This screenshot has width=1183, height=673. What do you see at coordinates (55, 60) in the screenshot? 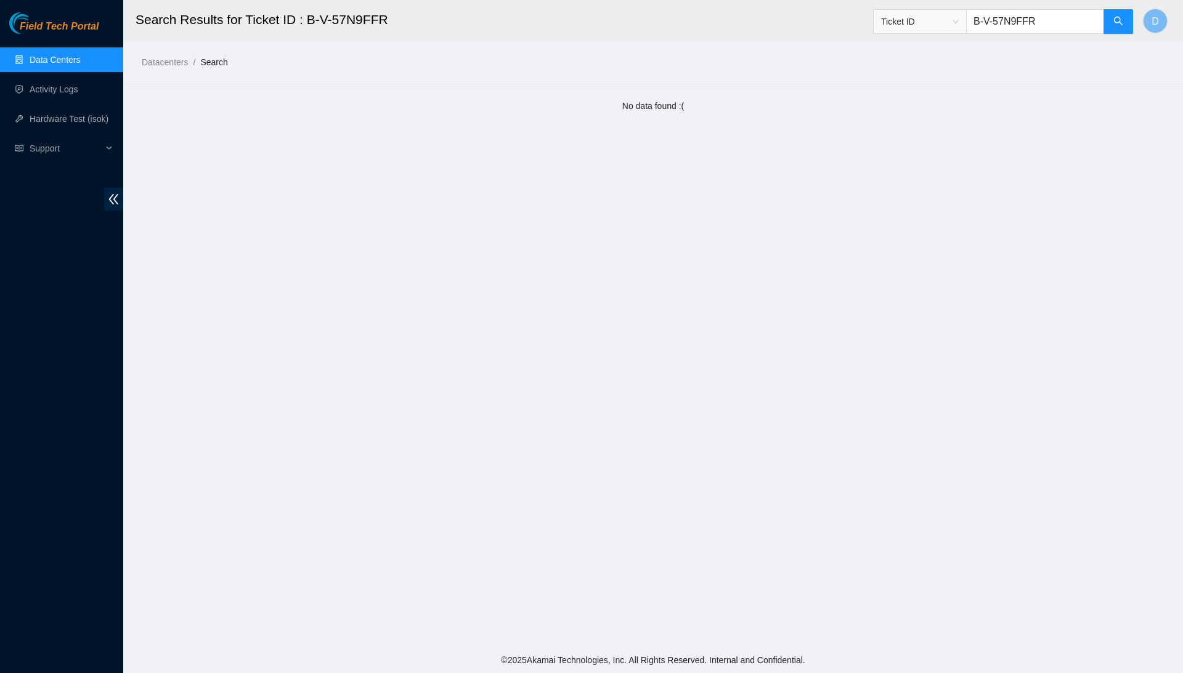
I see `a: Data Centers` at bounding box center [55, 60].